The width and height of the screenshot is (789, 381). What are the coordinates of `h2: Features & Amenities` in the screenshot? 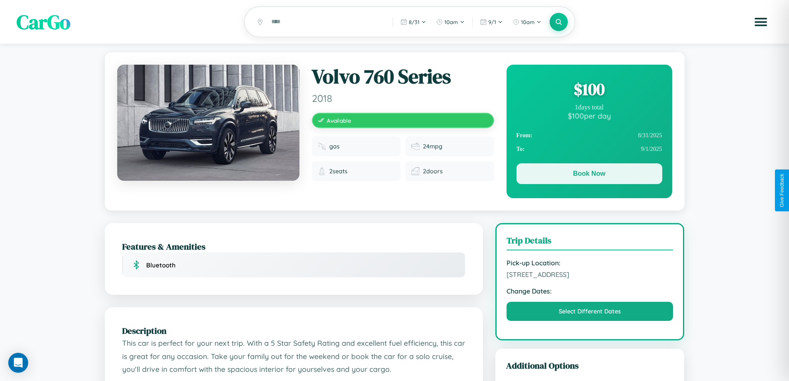 It's located at (294, 246).